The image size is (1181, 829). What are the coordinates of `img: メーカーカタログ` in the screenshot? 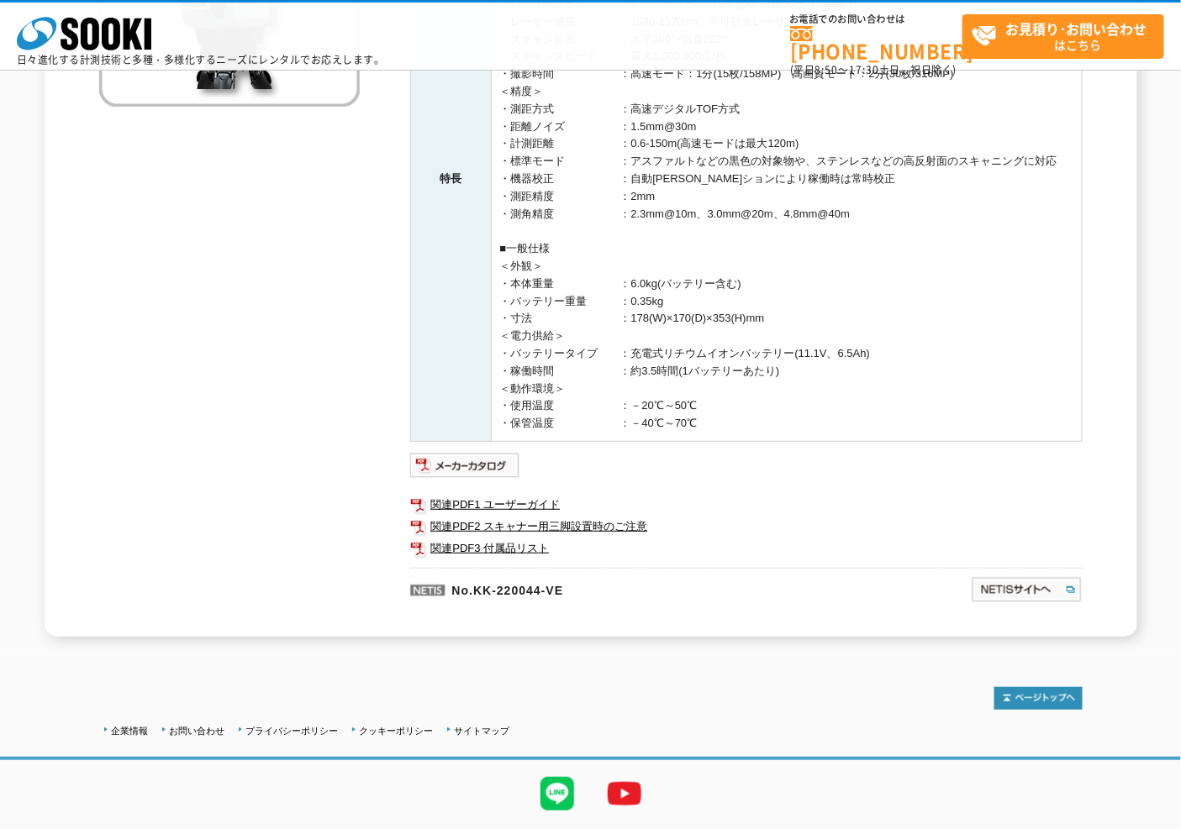 It's located at (465, 466).